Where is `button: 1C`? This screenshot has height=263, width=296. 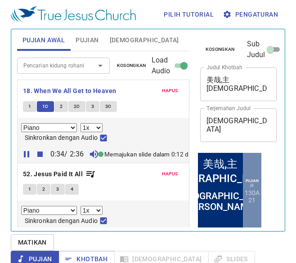
button: 1C is located at coordinates (45, 107).